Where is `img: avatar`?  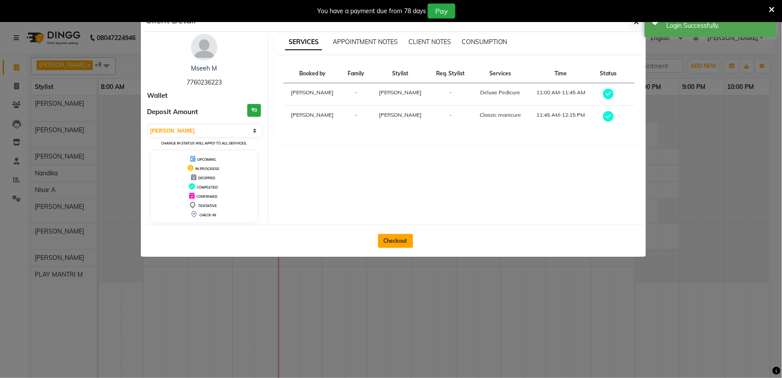
img: avatar is located at coordinates (204, 47).